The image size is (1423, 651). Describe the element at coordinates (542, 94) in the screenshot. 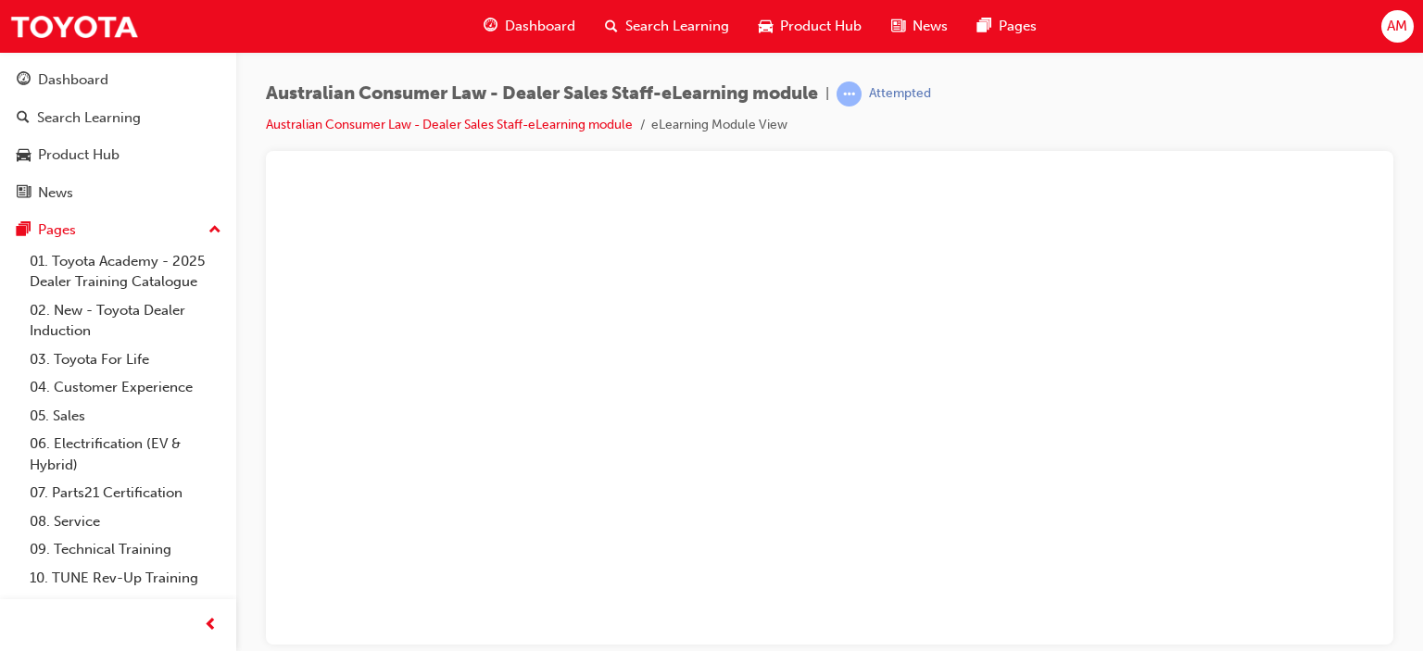

I see `span: Australian Consumer Law - Dealer Sales Staff-eLearning module` at that location.